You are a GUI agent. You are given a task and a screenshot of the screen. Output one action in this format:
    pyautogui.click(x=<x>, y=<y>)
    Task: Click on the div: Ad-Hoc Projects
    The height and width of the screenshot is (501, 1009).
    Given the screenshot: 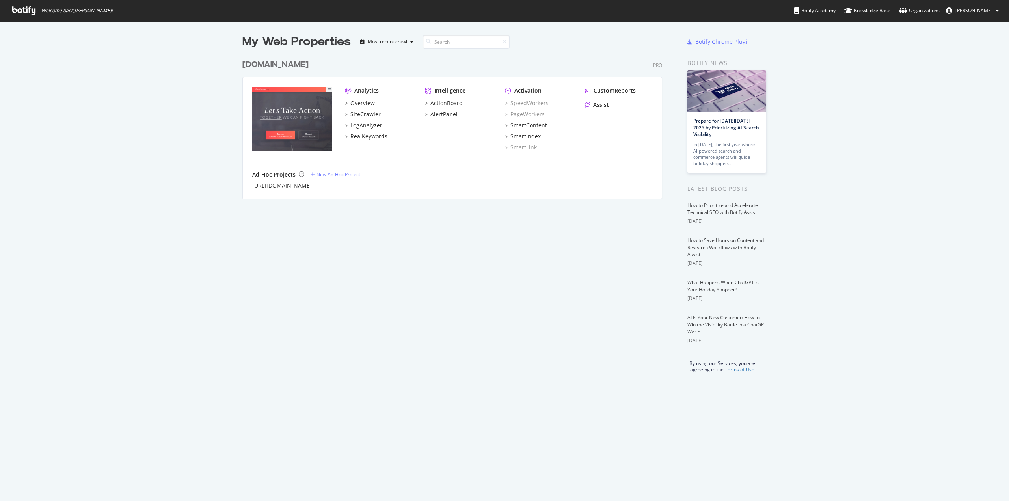 What is the action you would take?
    pyautogui.click(x=274, y=175)
    